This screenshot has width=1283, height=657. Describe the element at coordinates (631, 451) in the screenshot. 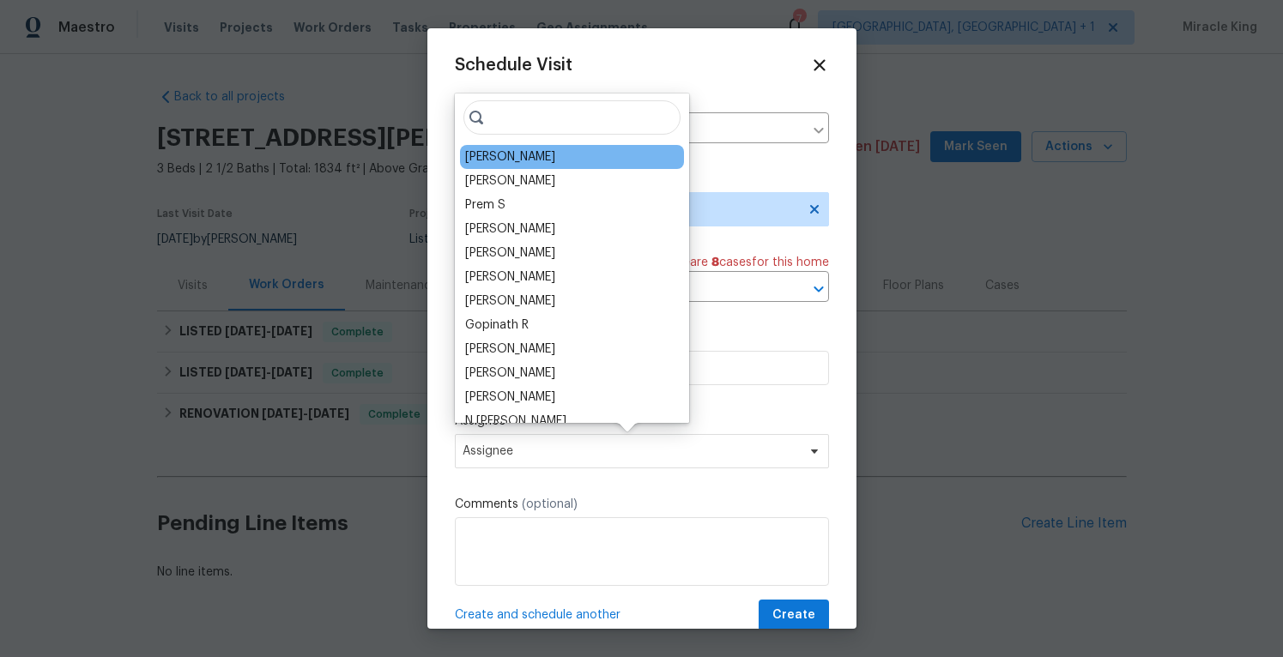

I see `span: Assignee` at that location.